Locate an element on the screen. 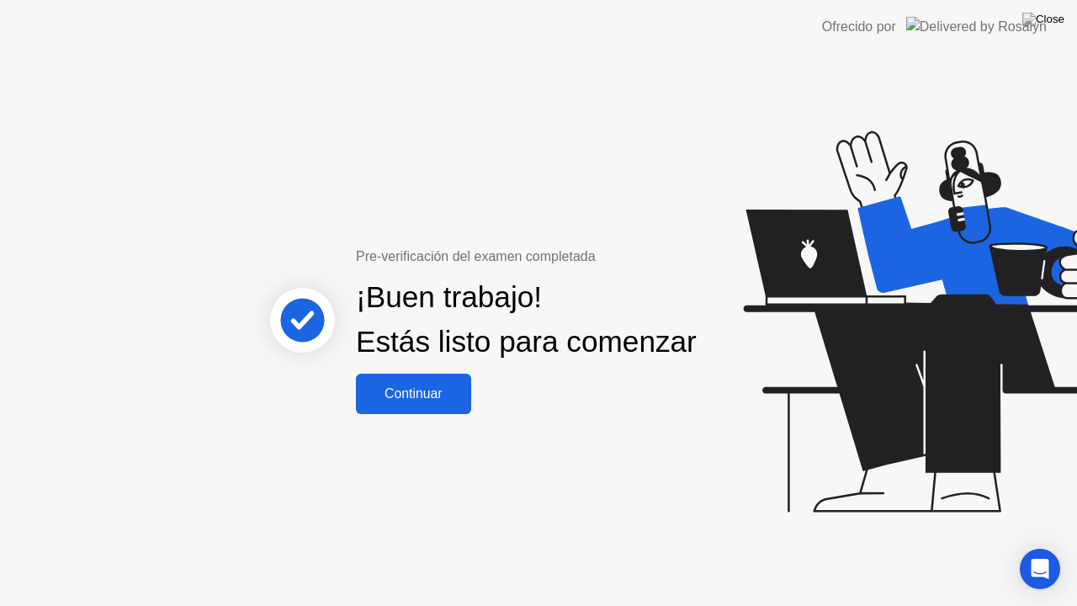 Image resolution: width=1077 pixels, height=606 pixels. div: Open Intercom Messenger is located at coordinates (1040, 569).